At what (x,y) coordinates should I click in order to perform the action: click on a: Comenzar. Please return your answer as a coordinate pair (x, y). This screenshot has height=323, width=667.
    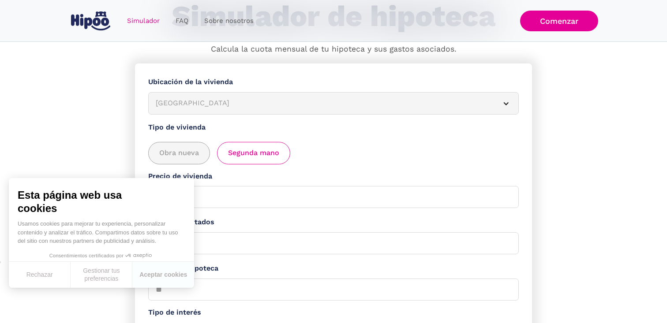
    Looking at the image, I should click on (559, 21).